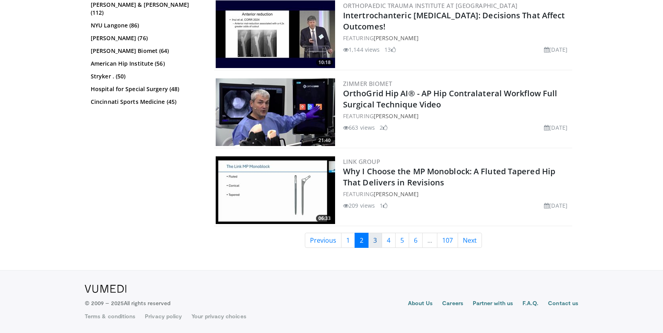  What do you see at coordinates (375, 240) in the screenshot?
I see `a: 3` at bounding box center [375, 240].